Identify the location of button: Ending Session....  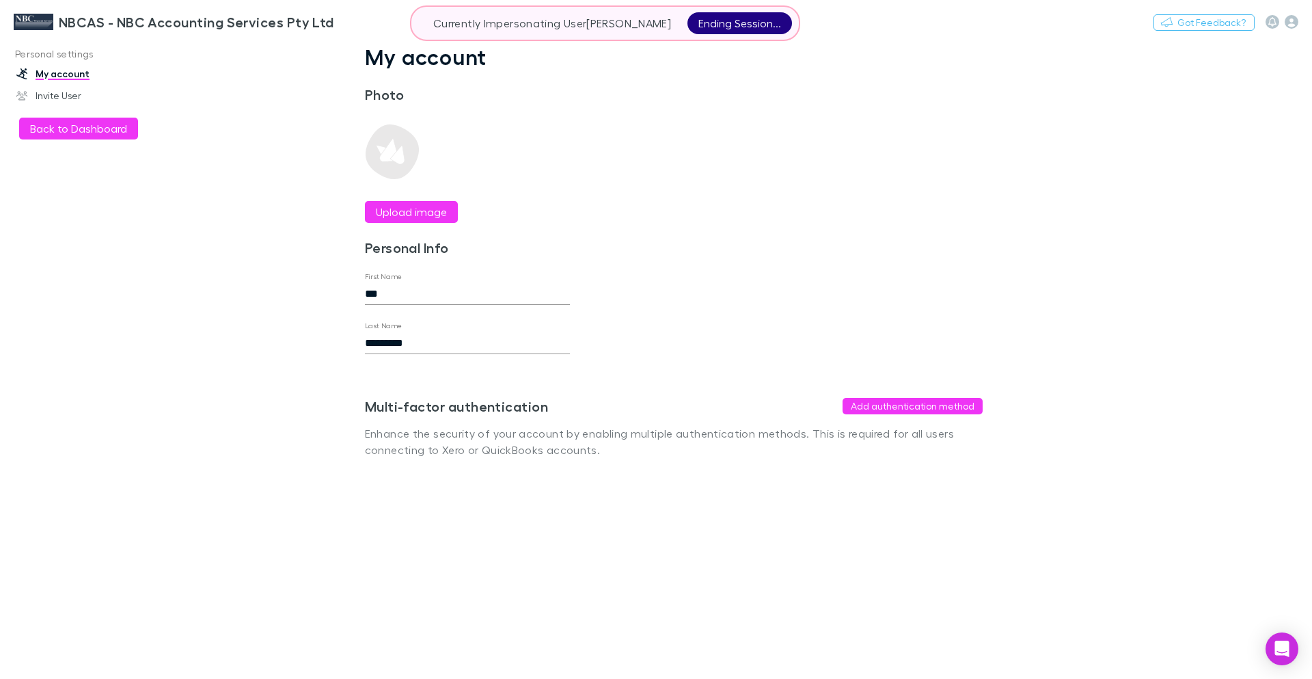
(740, 23).